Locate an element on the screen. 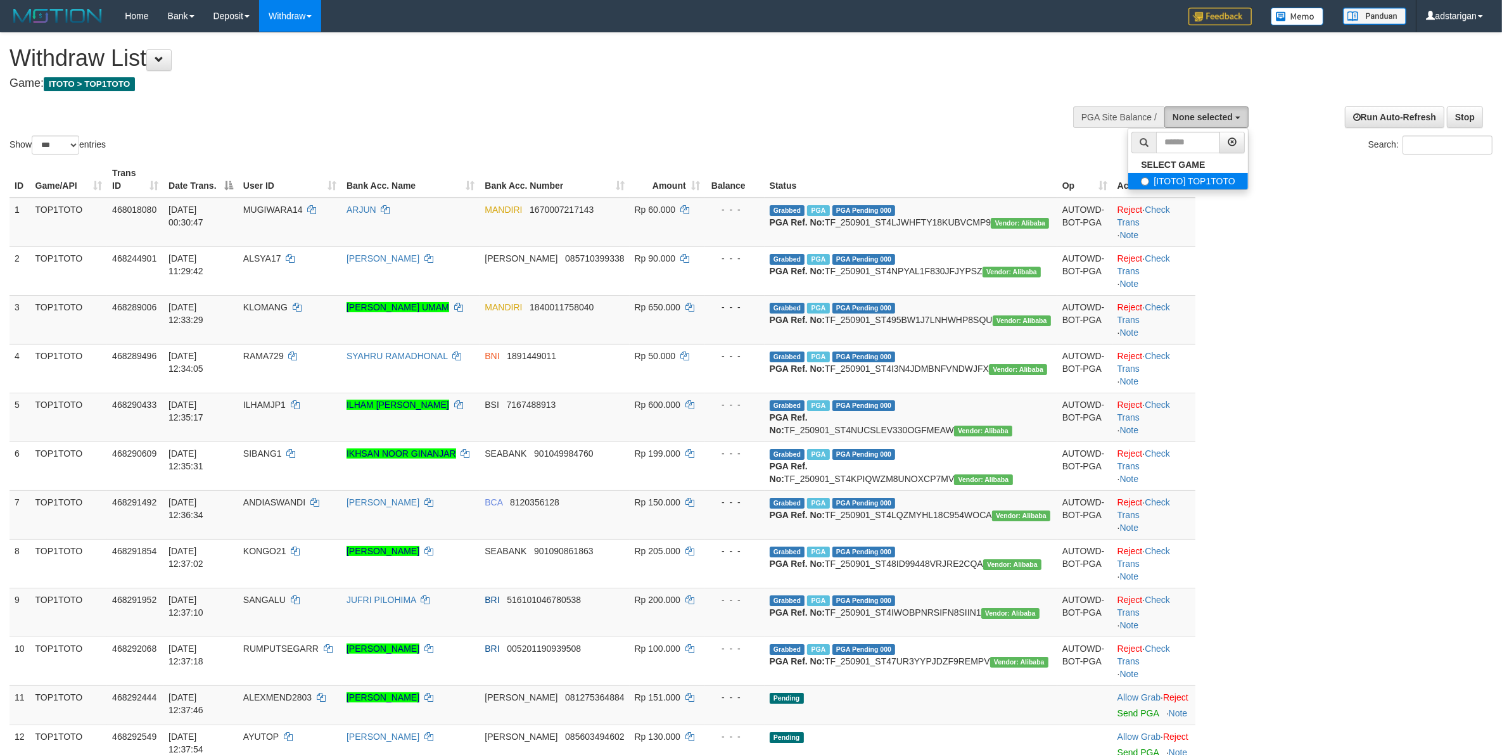  span: SEABANK is located at coordinates (505, 453).